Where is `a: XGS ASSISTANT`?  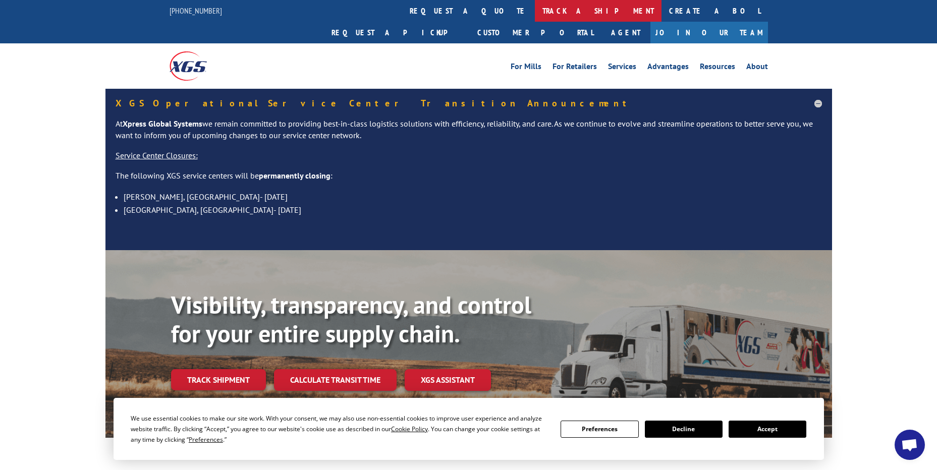 a: XGS ASSISTANT is located at coordinates (448, 380).